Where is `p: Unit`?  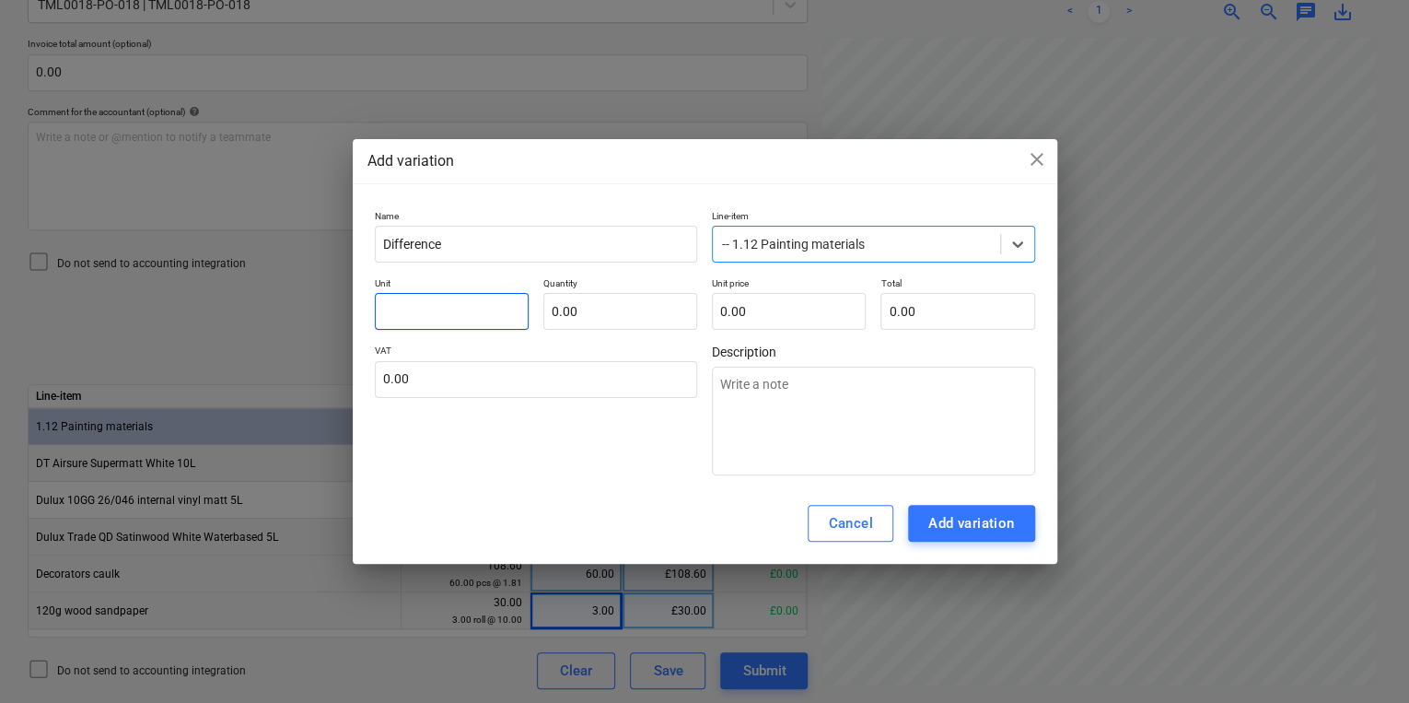 p: Unit is located at coordinates (451, 285).